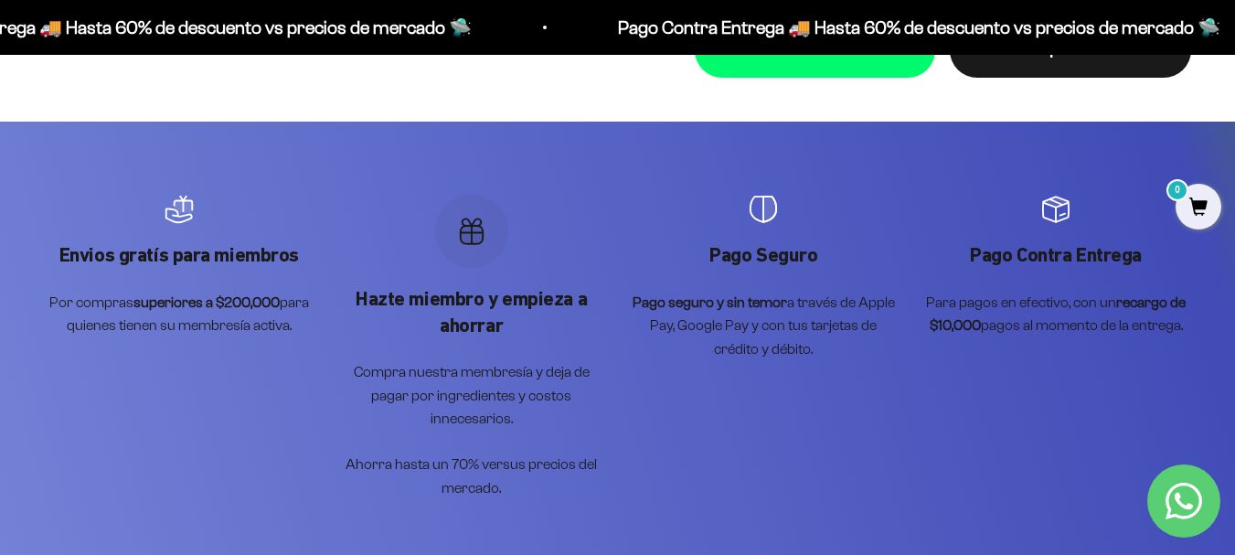 Image resolution: width=1235 pixels, height=555 pixels. Describe the element at coordinates (472, 312) in the screenshot. I see `p: Hazte miembro y empieza a ahorrar` at that location.